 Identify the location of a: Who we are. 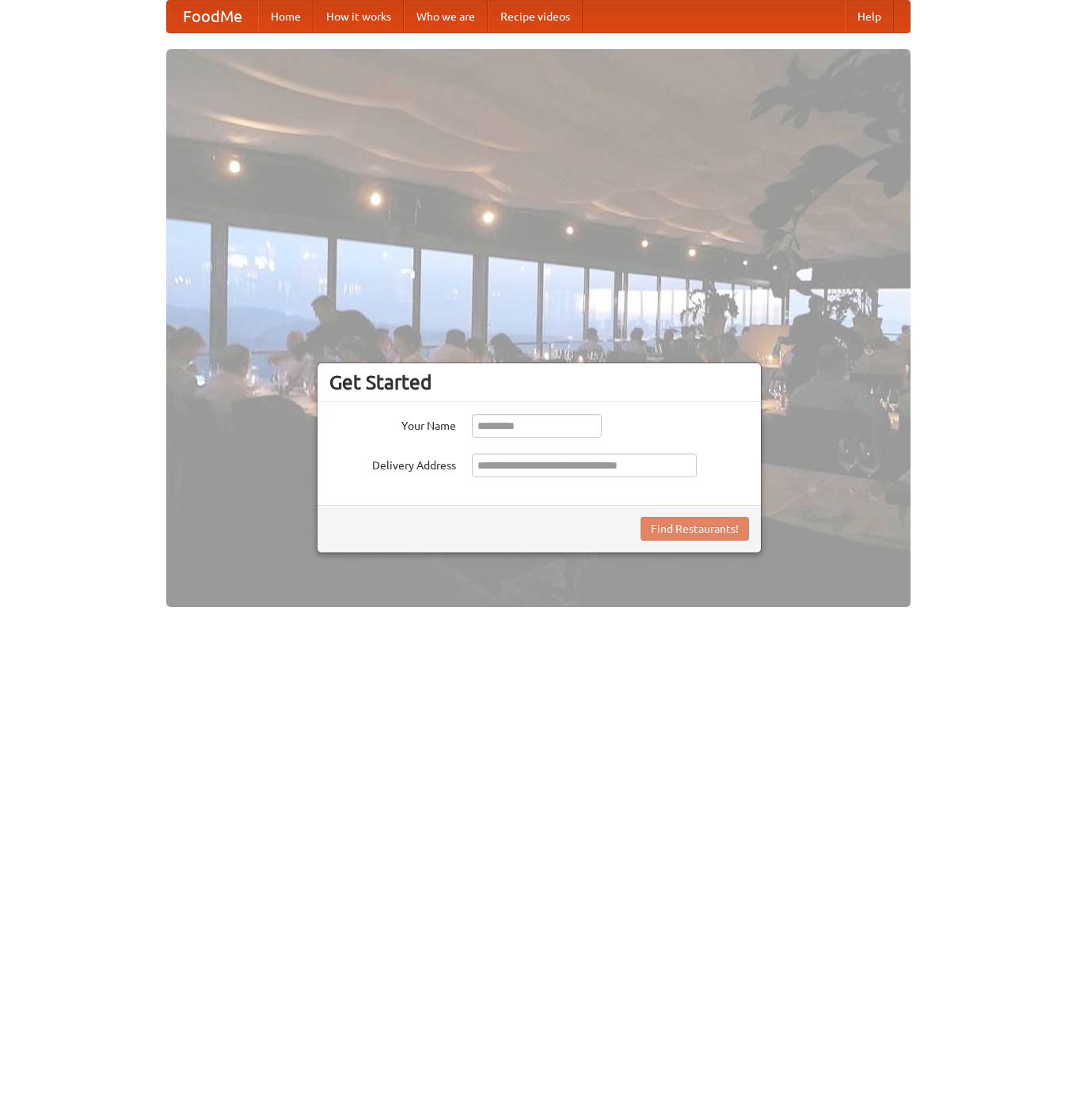
(446, 17).